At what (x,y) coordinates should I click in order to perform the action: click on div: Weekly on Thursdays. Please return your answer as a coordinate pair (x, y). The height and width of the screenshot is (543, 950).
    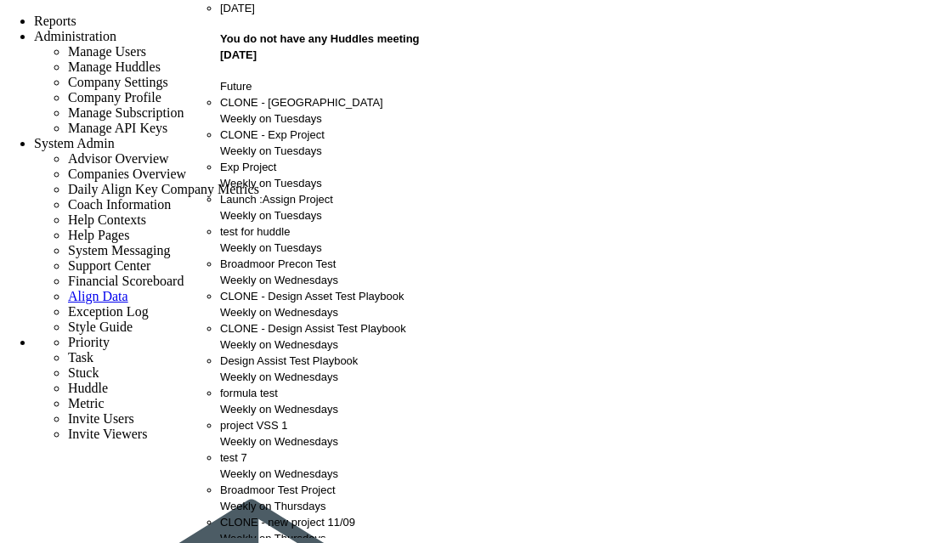
    Looking at the image, I should click on (330, 505).